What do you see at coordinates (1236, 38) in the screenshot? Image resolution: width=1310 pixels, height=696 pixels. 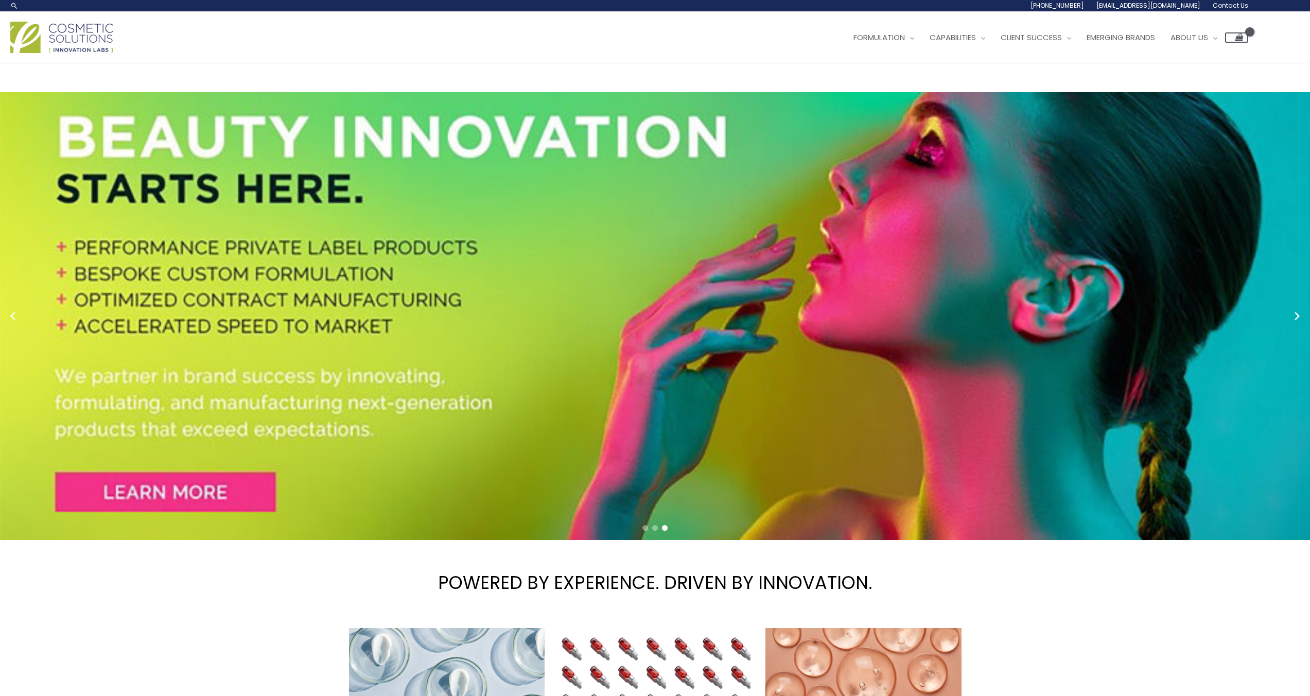 I see `a: View Shopping Cart, empty` at bounding box center [1236, 38].